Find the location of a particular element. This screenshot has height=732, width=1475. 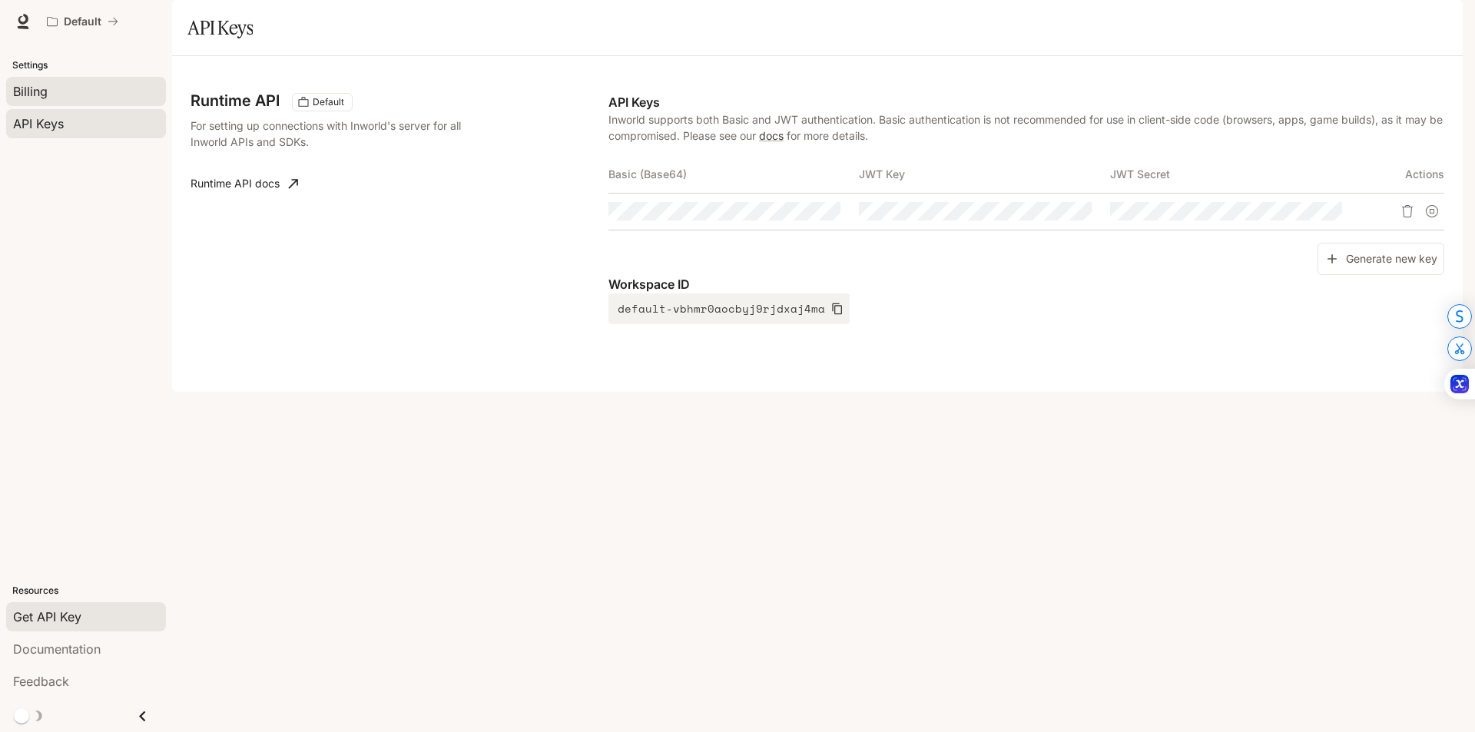

button: Suspend API key is located at coordinates (1432, 211).